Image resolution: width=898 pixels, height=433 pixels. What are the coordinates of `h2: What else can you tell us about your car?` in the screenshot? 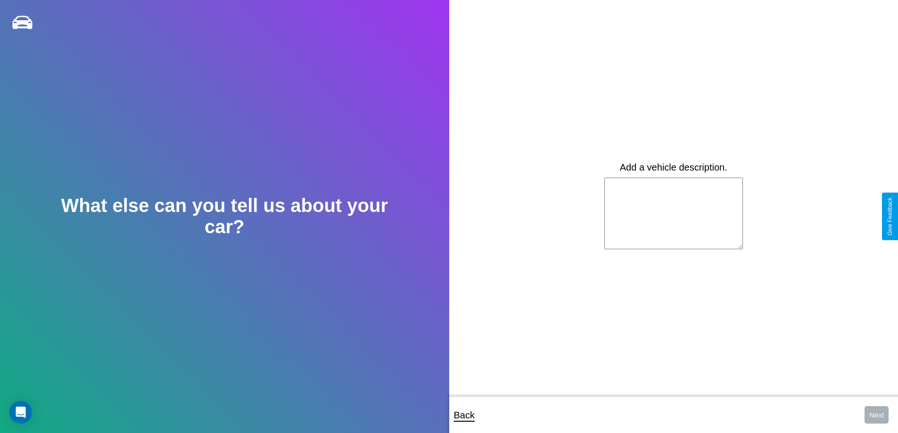 It's located at (224, 216).